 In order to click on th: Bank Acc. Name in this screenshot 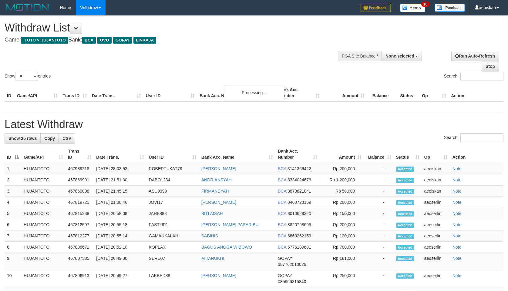, I will do `click(236, 93)`.